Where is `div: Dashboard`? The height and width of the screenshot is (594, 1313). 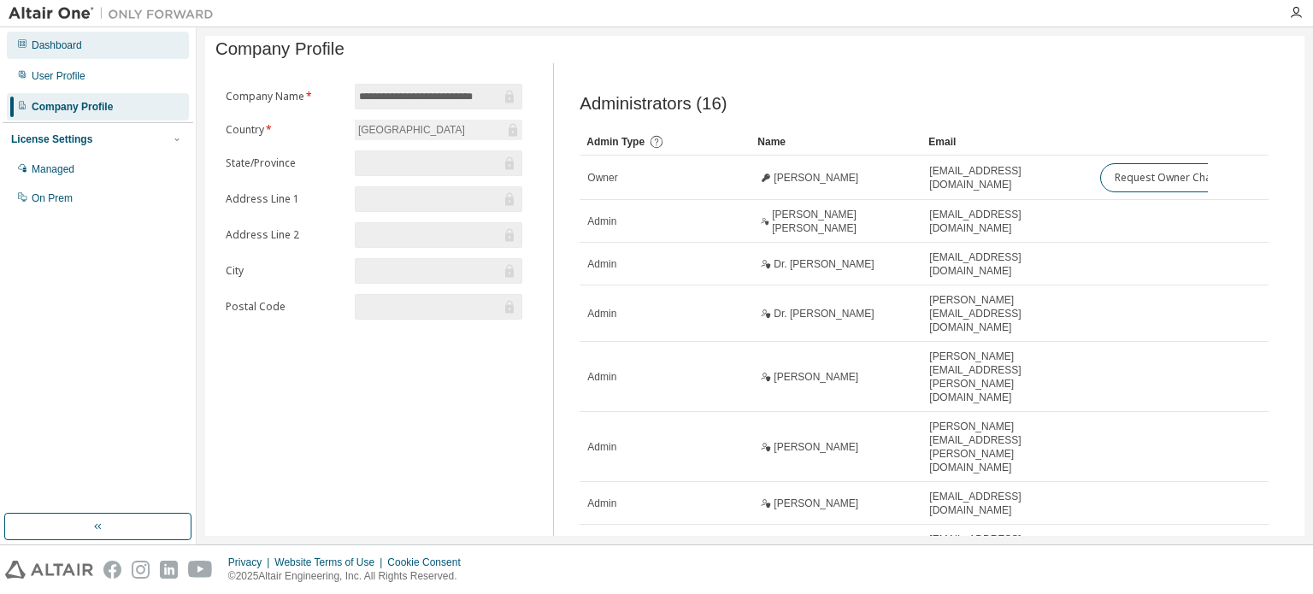
div: Dashboard is located at coordinates (56, 45).